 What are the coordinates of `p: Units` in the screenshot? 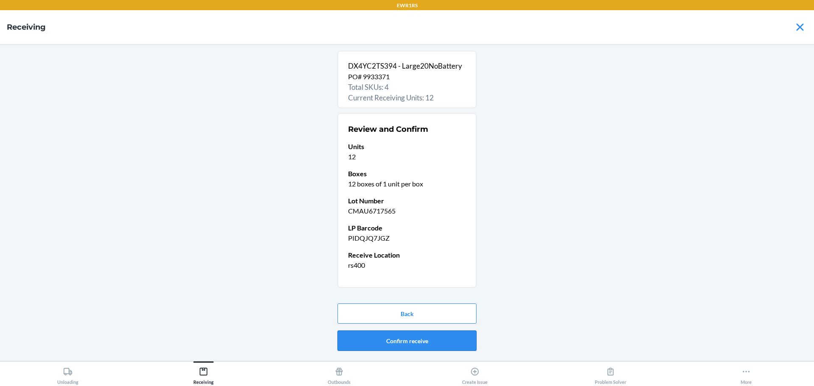 It's located at (407, 147).